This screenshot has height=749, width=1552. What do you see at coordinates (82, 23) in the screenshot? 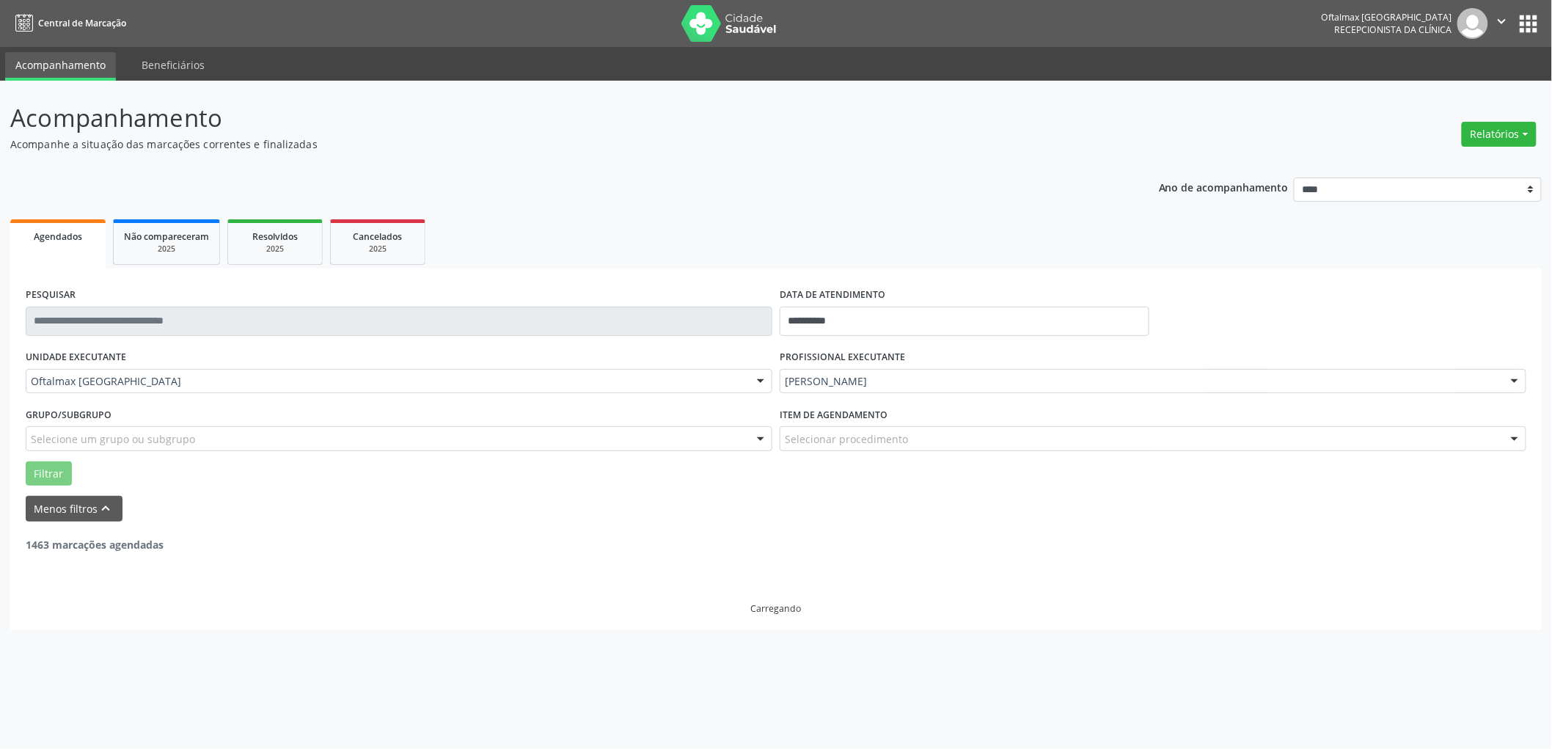
I see `span: Central de Marcação` at bounding box center [82, 23].